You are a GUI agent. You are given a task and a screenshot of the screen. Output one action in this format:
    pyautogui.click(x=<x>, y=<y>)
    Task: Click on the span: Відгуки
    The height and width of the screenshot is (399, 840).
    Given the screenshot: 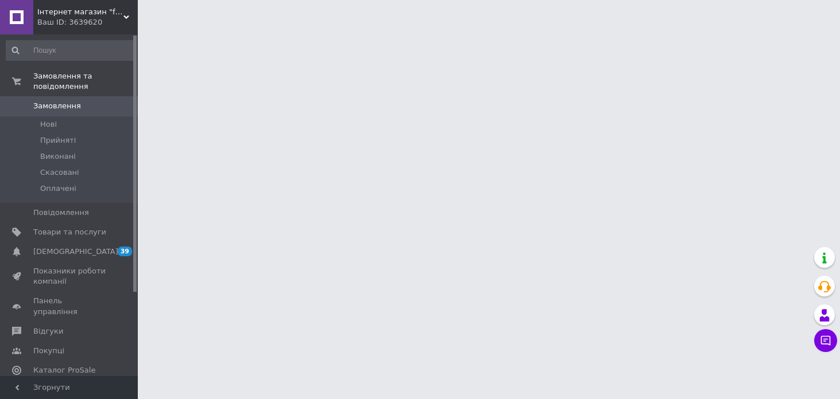 What is the action you would take?
    pyautogui.click(x=48, y=332)
    